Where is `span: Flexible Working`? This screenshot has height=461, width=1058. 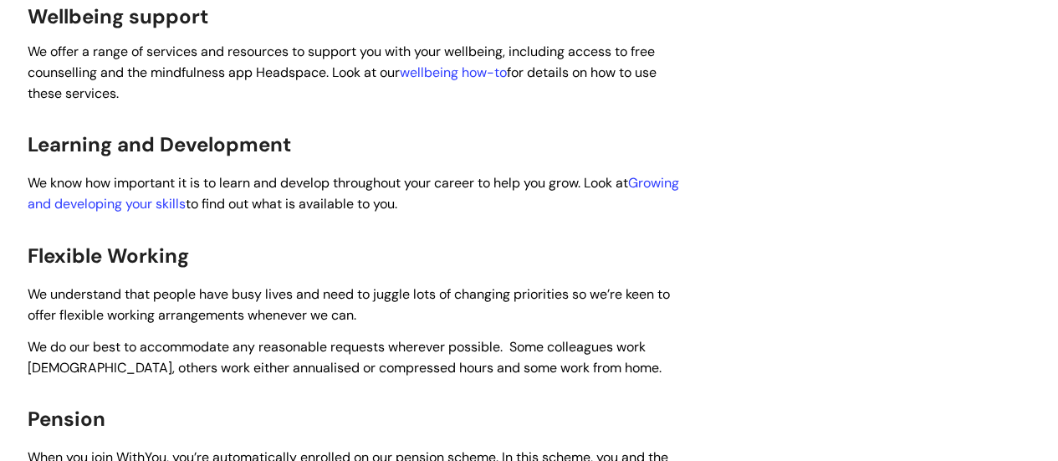 span: Flexible Working is located at coordinates (108, 255).